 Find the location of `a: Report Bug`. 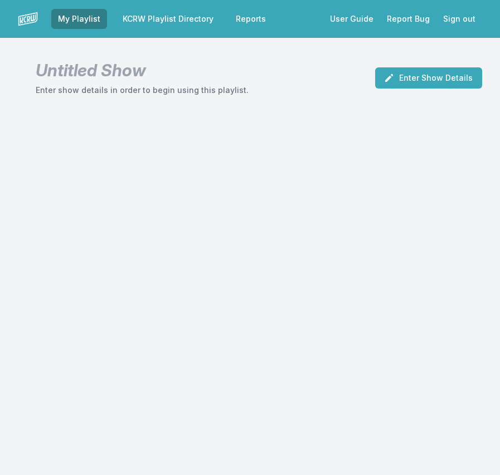

a: Report Bug is located at coordinates (408, 19).